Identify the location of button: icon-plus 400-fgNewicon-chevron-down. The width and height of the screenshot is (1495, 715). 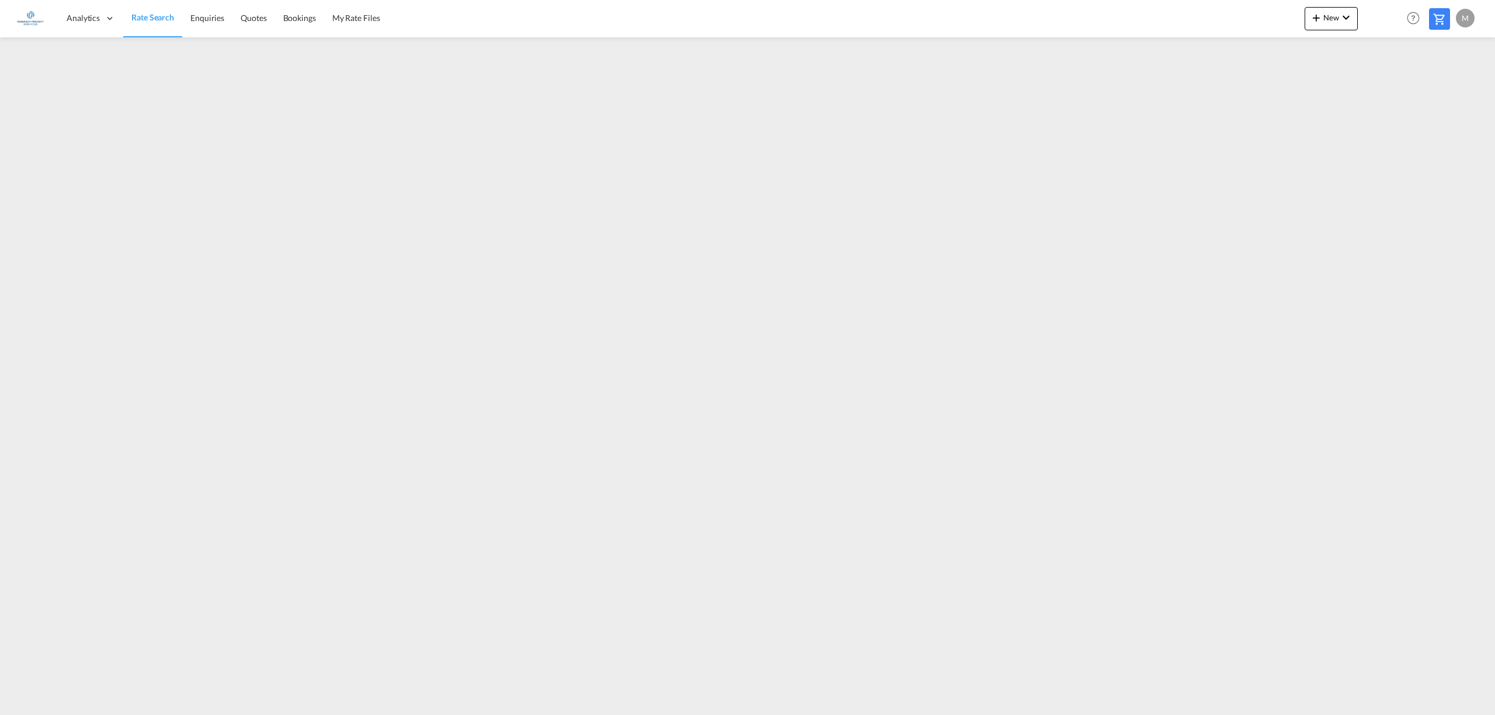
(1331, 19).